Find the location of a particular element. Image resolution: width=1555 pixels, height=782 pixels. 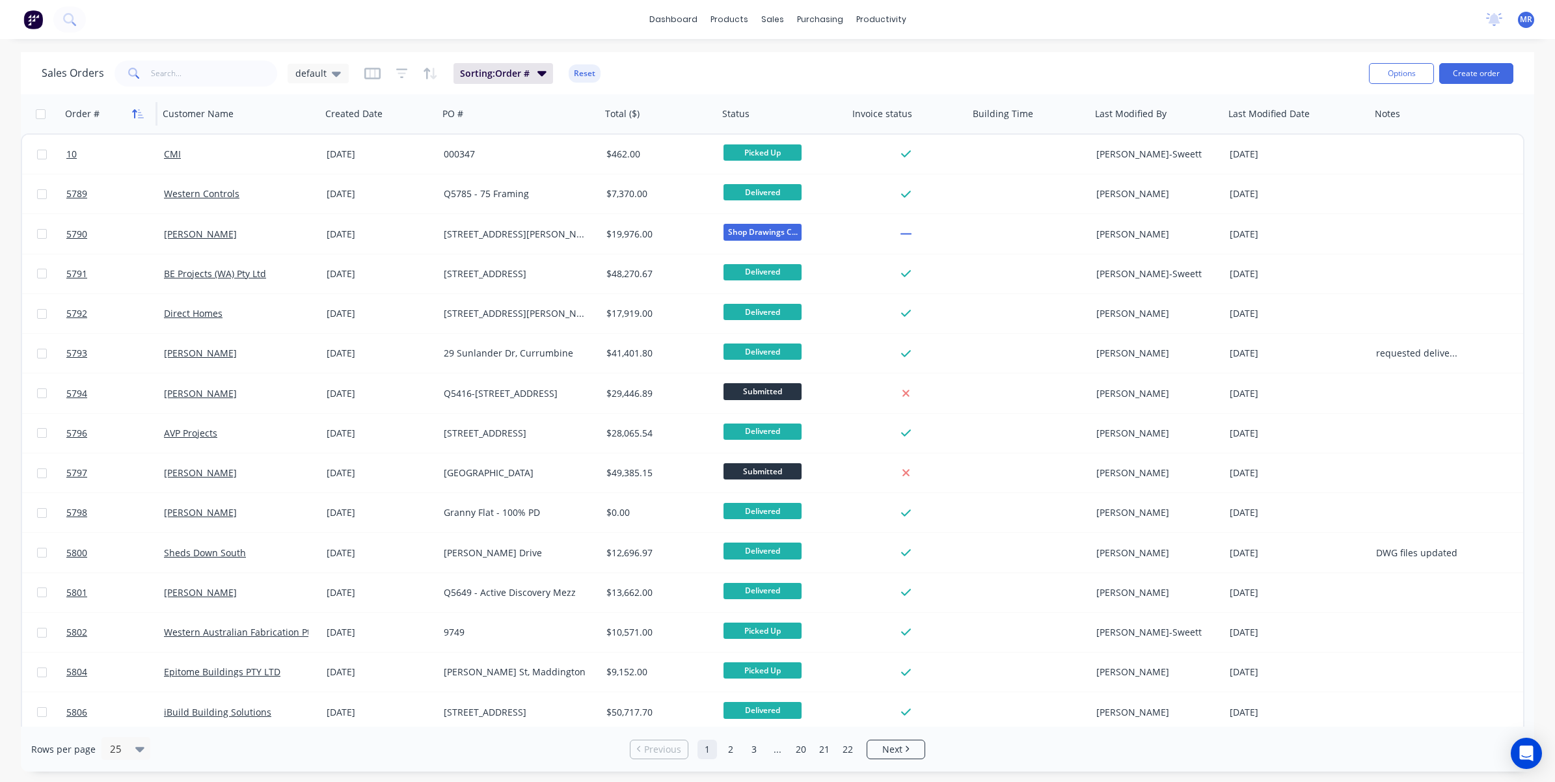

a: 5804 is located at coordinates (115, 672).